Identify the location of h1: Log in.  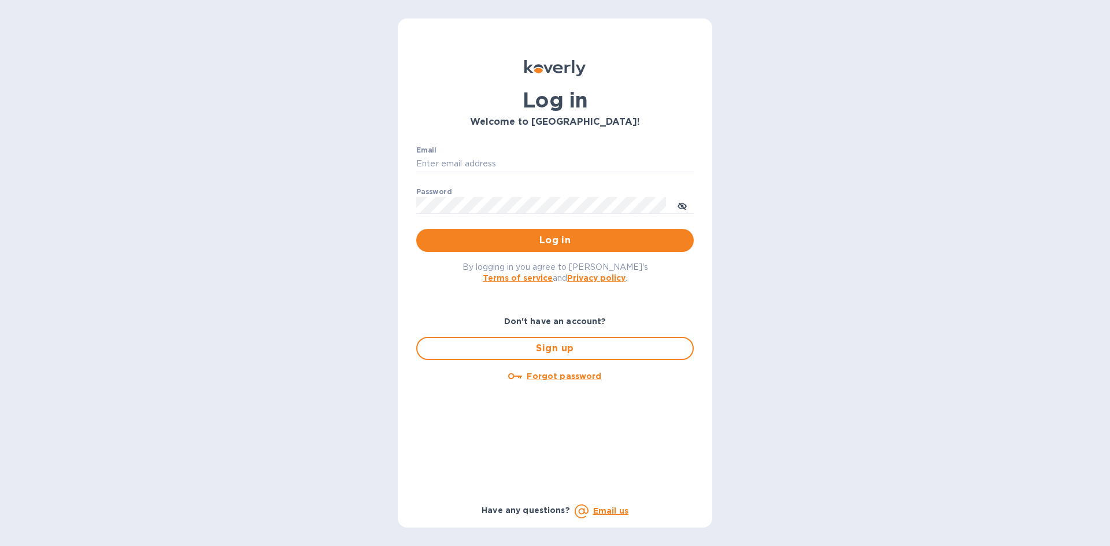
(555, 100).